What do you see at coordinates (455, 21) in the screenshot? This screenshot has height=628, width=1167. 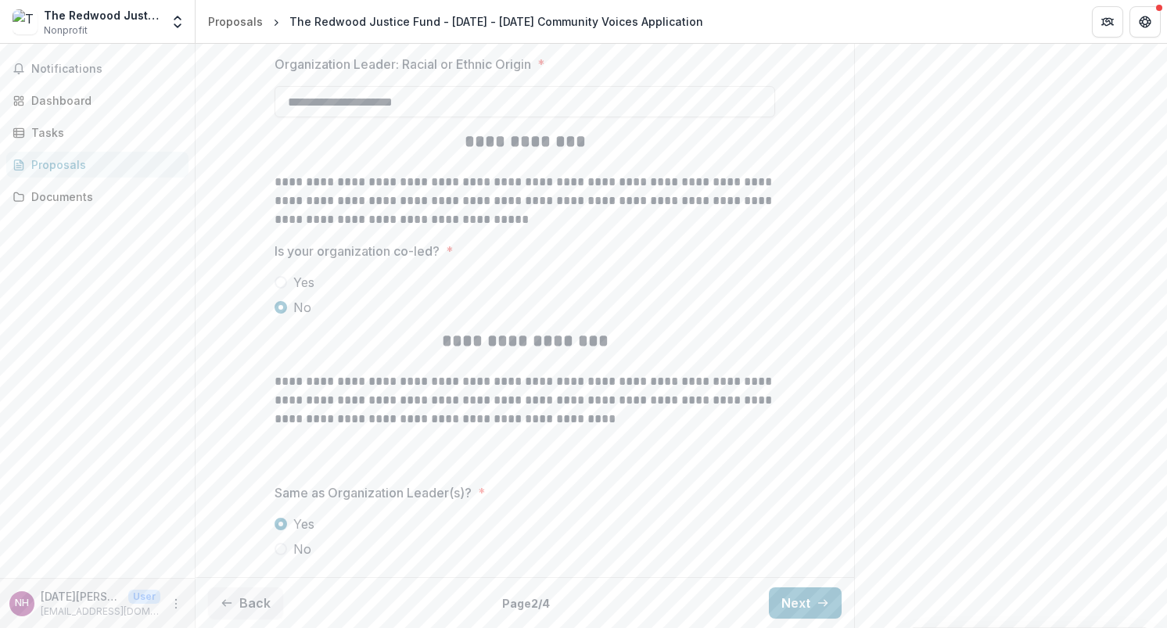 I see `nav: breadcrumb` at bounding box center [455, 21].